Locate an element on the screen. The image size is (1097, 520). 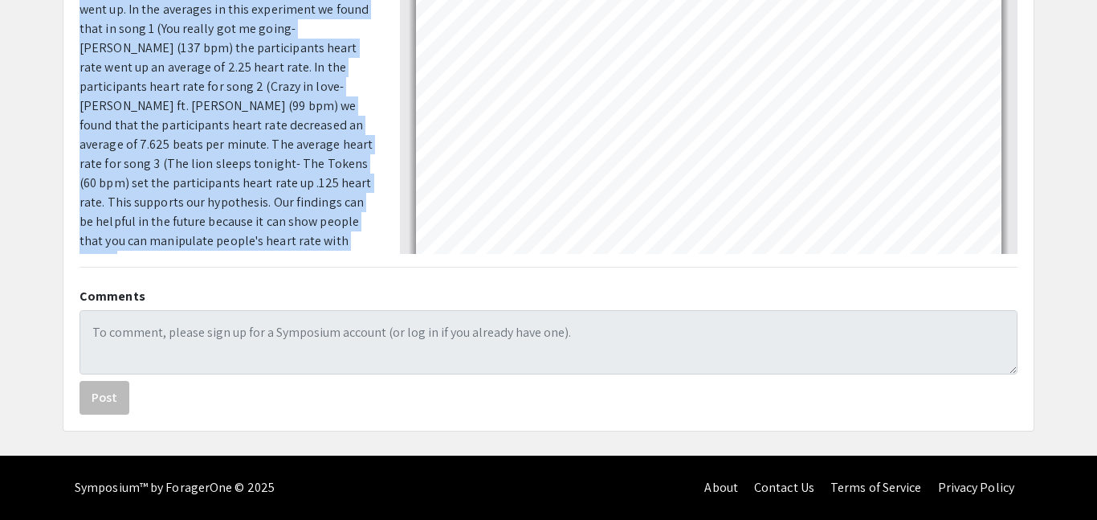
button: Post is located at coordinates (104, 398).